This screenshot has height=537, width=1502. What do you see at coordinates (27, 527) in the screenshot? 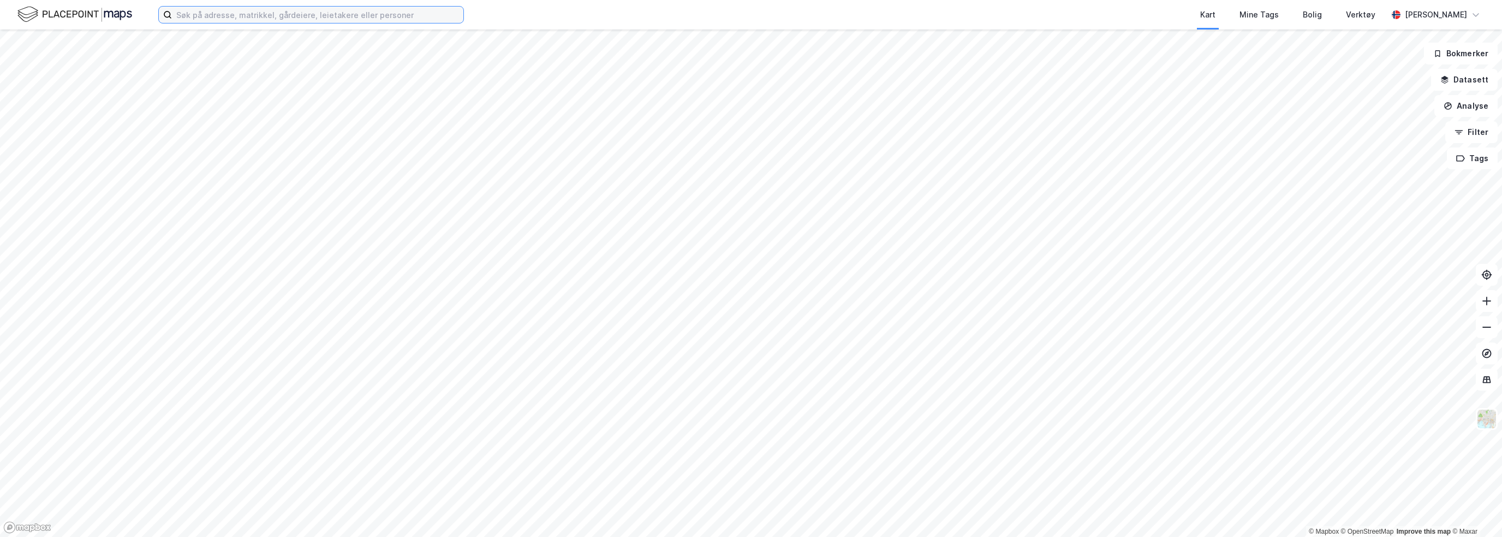
I see `a: Mapbox homepage` at bounding box center [27, 527].